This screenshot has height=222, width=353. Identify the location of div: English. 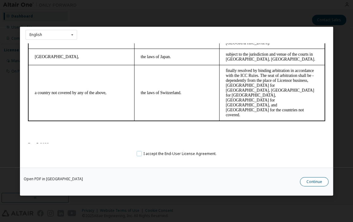
(36, 35).